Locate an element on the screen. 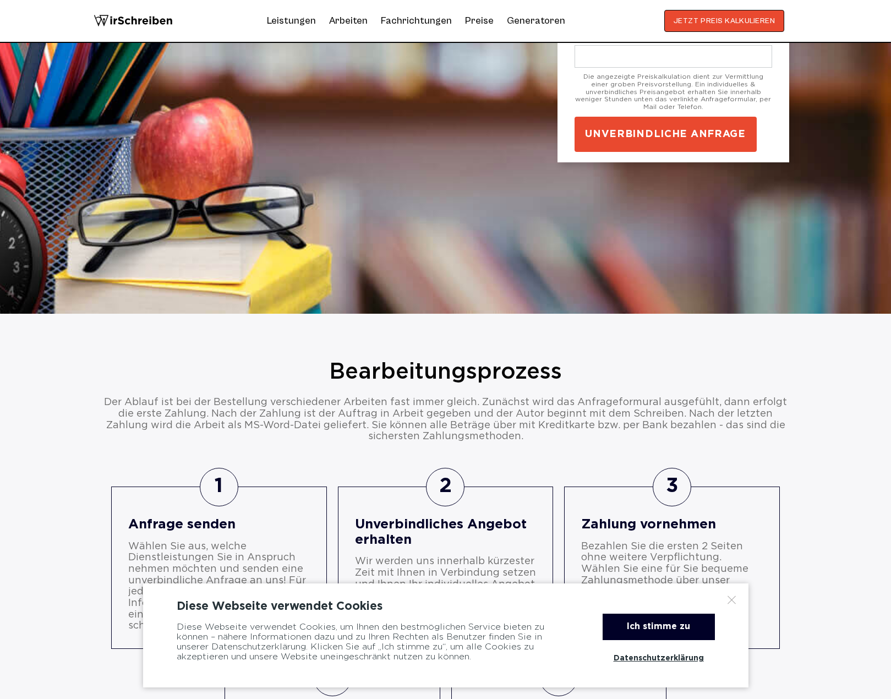  a: Arbeiten is located at coordinates (348, 21).